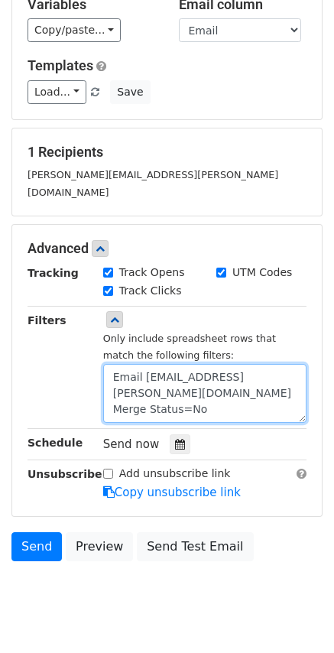 The image size is (334, 653). I want to click on label: Track Opens, so click(152, 272).